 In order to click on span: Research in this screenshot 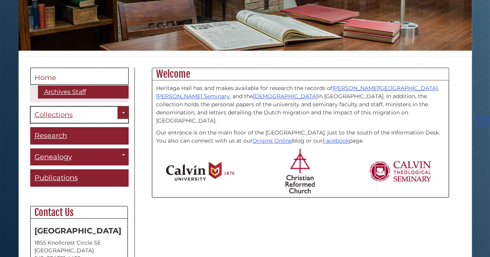, I will do `click(51, 136)`.